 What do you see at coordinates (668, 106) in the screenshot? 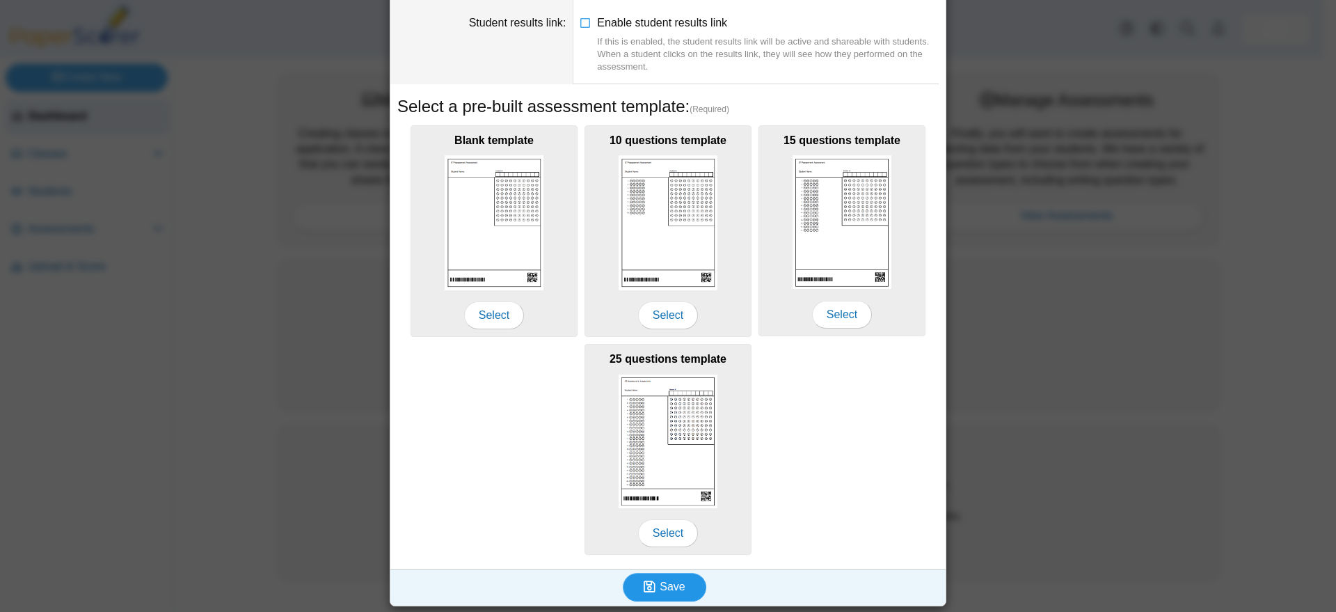
I see `h5: Select a pre-built assessment template:` at bounding box center [668, 106].